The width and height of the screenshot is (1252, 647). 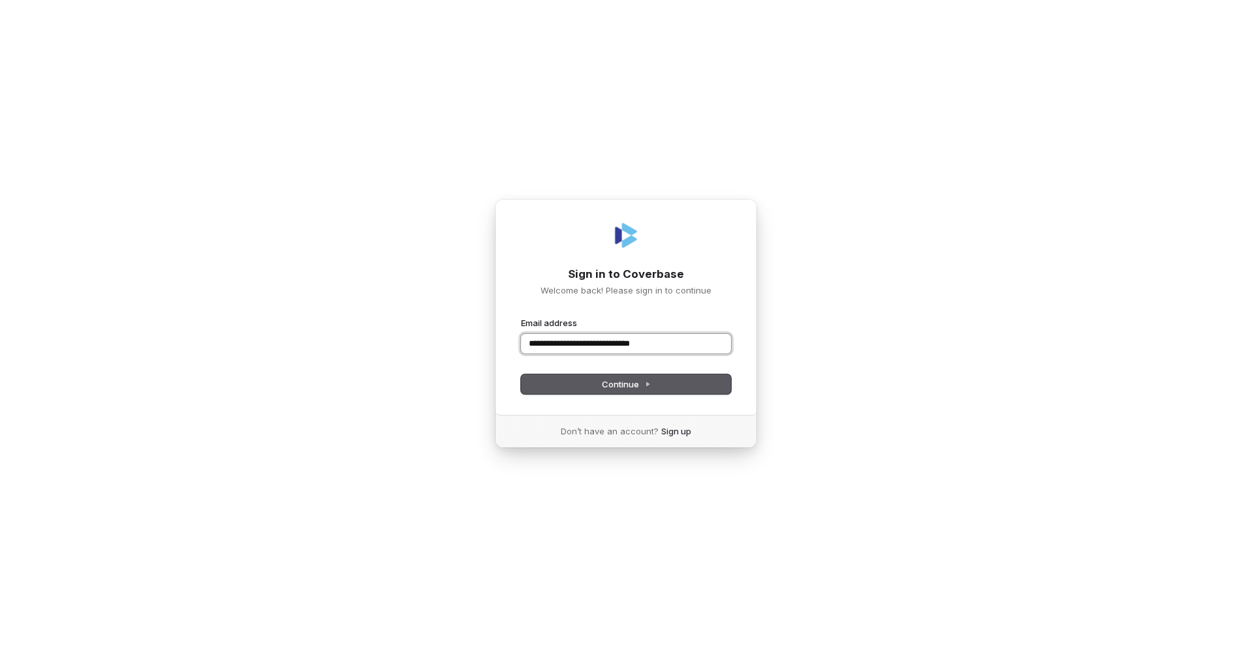 What do you see at coordinates (610, 431) in the screenshot?
I see `span: Don’t have an account?` at bounding box center [610, 431].